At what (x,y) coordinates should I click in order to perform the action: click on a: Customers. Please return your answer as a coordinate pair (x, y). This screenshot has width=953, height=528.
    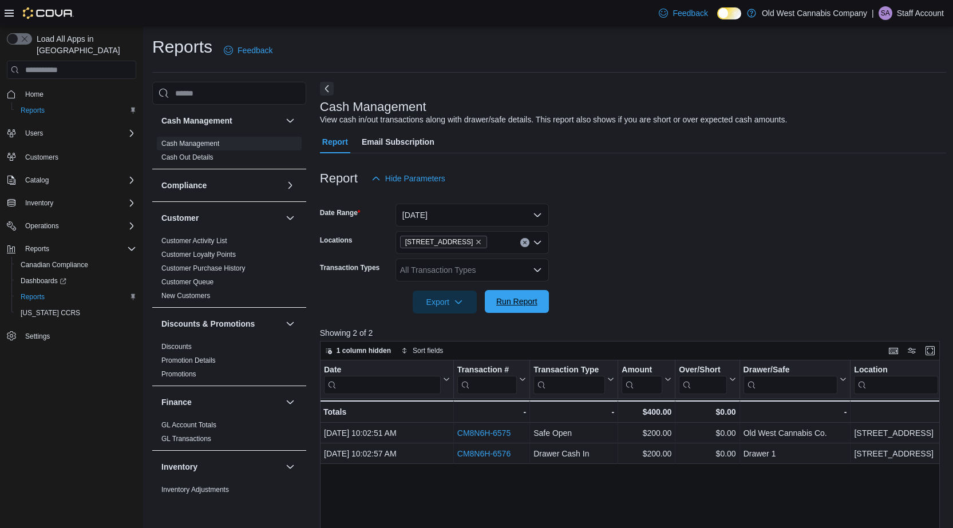
    Looking at the image, I should click on (42, 157).